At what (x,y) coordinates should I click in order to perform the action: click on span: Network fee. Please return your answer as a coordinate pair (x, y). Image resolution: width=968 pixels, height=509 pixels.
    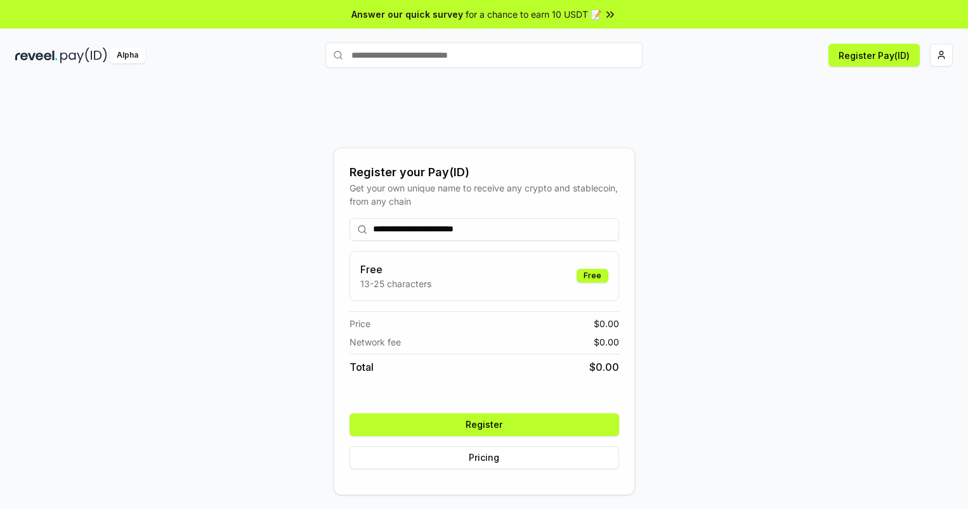
    Looking at the image, I should click on (375, 342).